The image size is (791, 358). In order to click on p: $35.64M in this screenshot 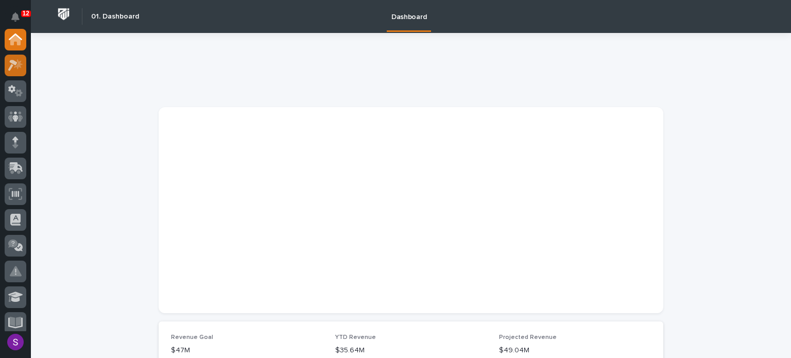, I will do `click(411, 350)`.